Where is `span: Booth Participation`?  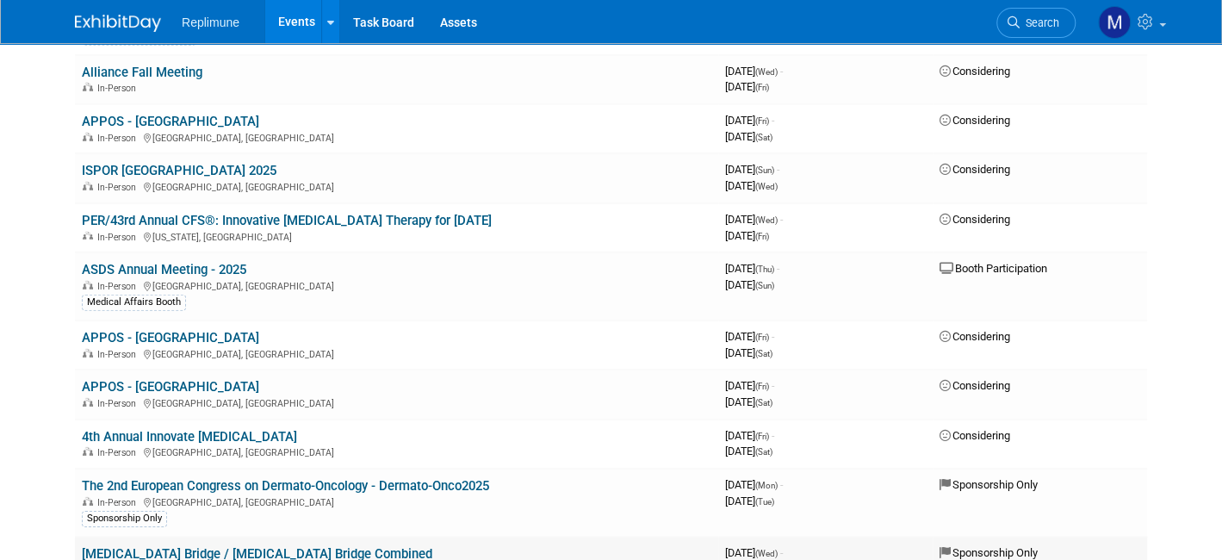
span: Booth Participation is located at coordinates (993, 268).